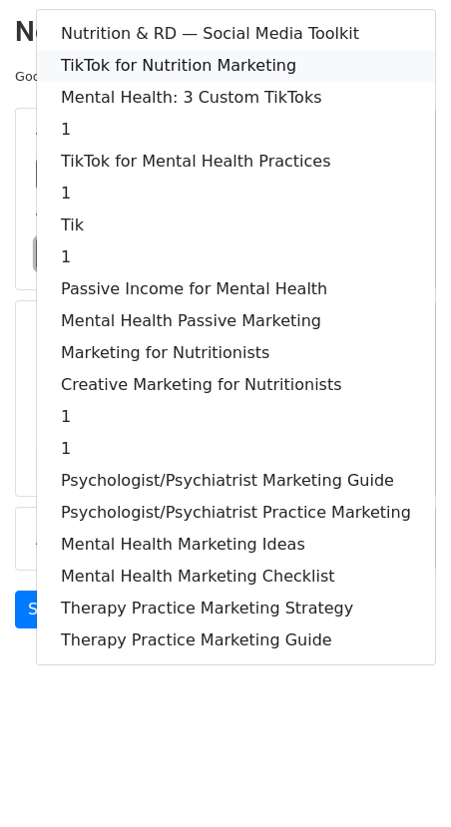  What do you see at coordinates (235, 353) in the screenshot?
I see `a: Marketing for Nutritionists` at bounding box center [235, 353].